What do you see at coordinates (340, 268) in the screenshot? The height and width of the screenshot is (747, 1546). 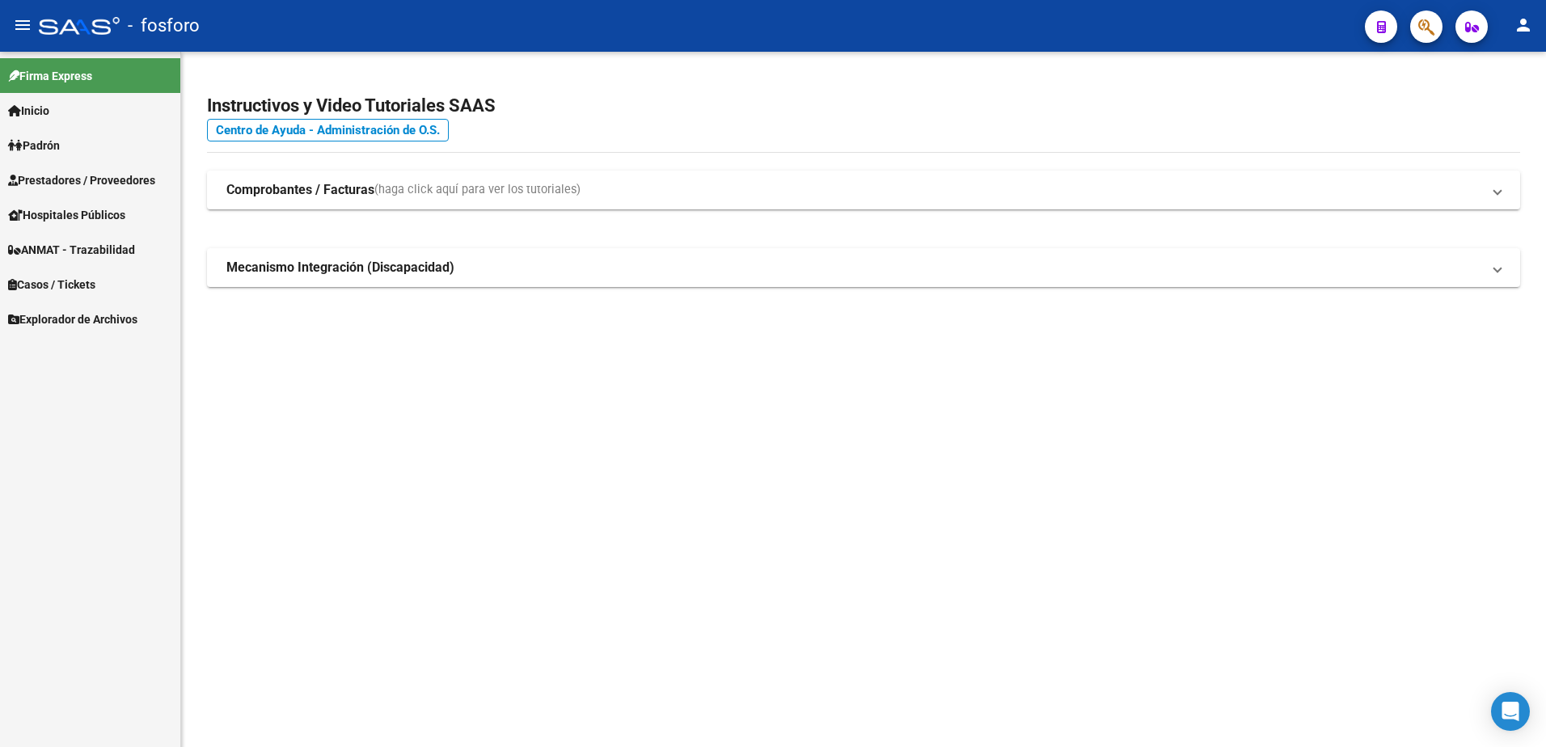 I see `strong: Mecanismo Integración (Discapacidad)` at bounding box center [340, 268].